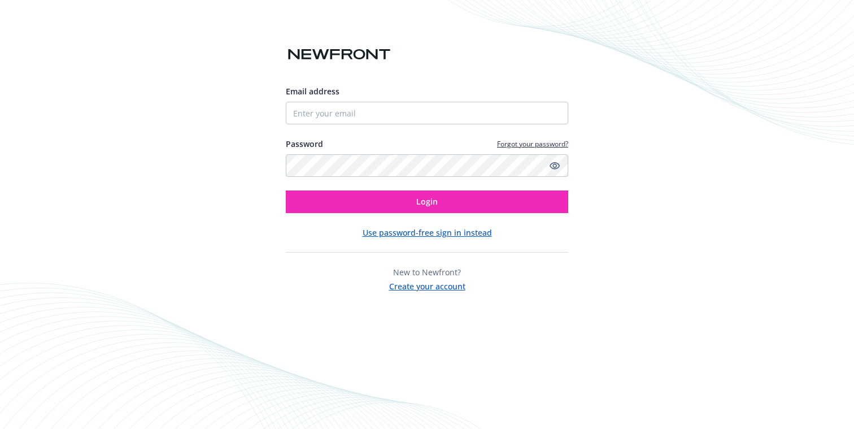 Image resolution: width=854 pixels, height=429 pixels. I want to click on span: Email address, so click(312, 91).